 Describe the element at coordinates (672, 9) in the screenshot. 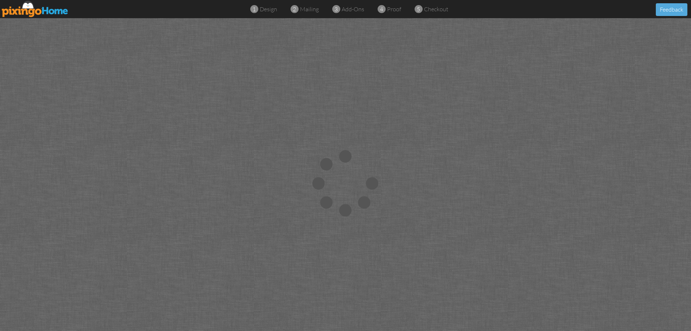

I see `button: Feedback` at that location.